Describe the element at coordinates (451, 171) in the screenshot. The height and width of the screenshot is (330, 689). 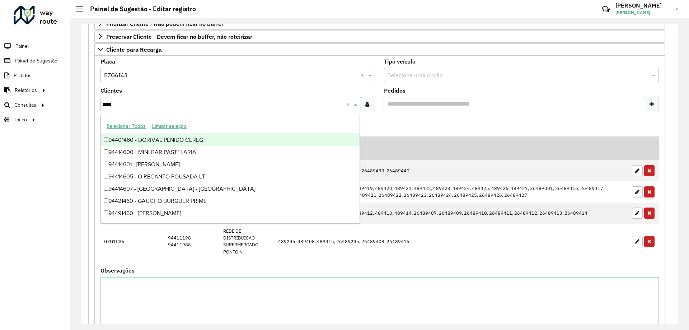
I see `td: 489438, 489439, 489440, 26489438, 26489439, 26489440` at that location.